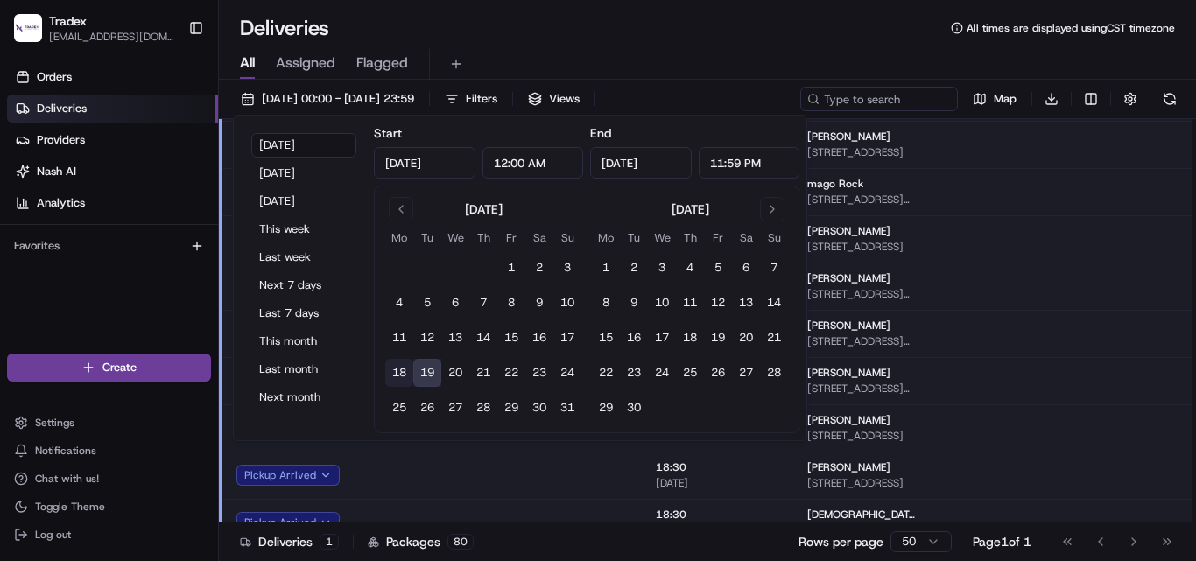  Describe the element at coordinates (67, 21) in the screenshot. I see `button: Tradex` at that location.